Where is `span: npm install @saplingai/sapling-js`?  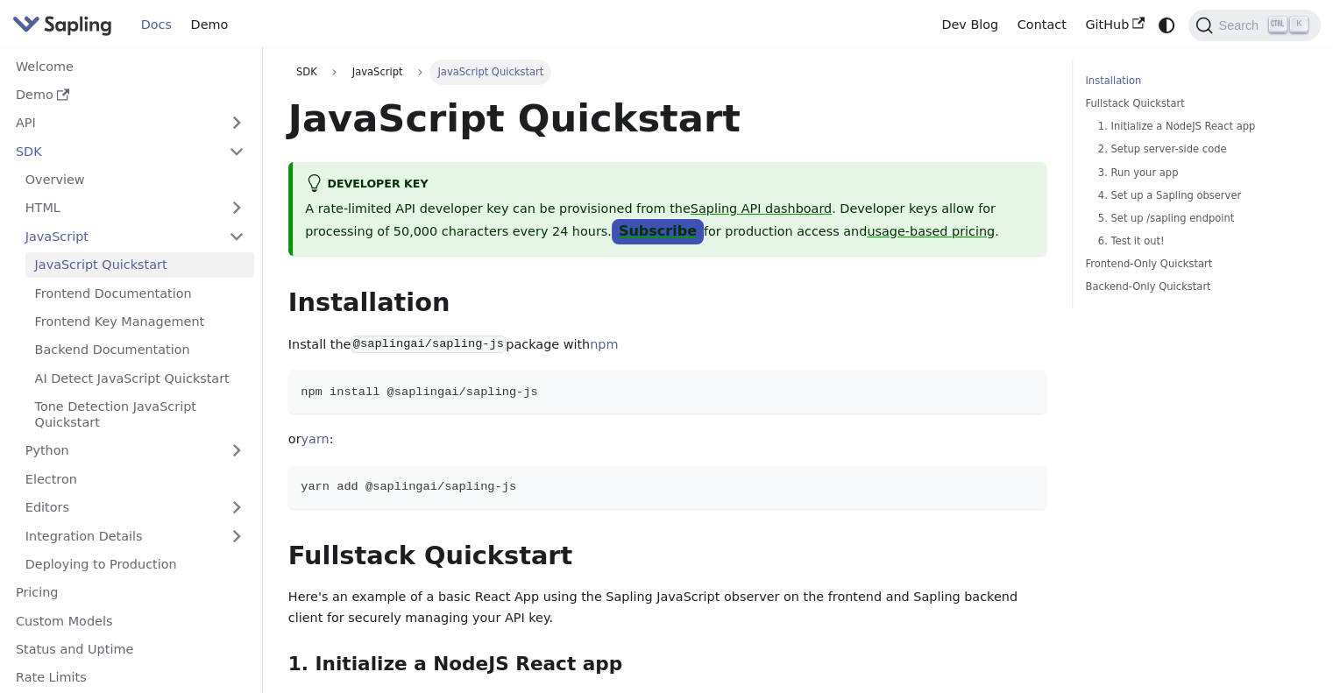
span: npm install @saplingai/sapling-js is located at coordinates (419, 392).